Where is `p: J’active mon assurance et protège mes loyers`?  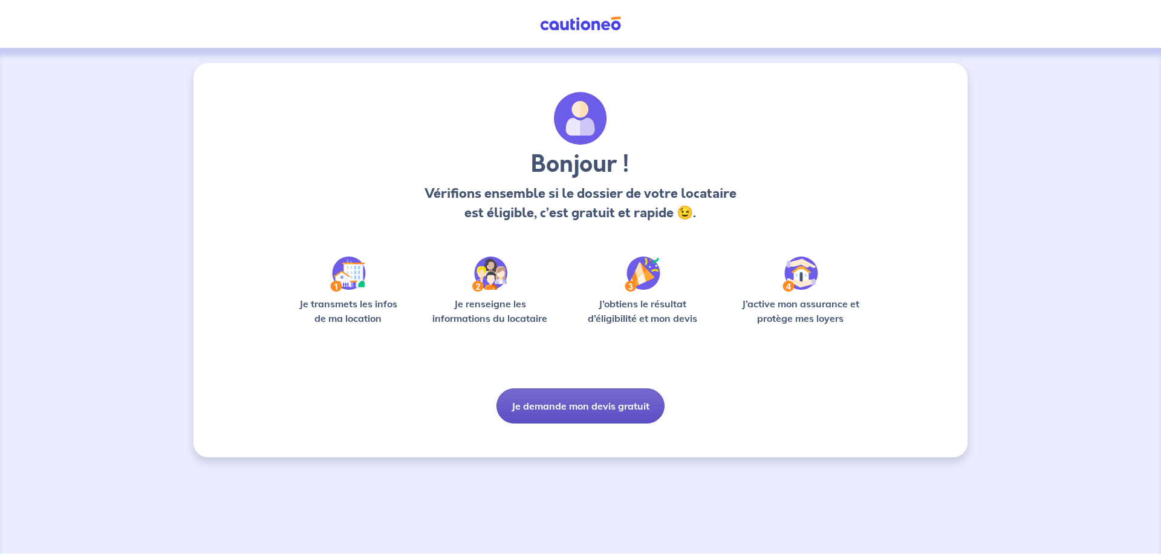
p: J’active mon assurance et protège mes loyers is located at coordinates (800, 311).